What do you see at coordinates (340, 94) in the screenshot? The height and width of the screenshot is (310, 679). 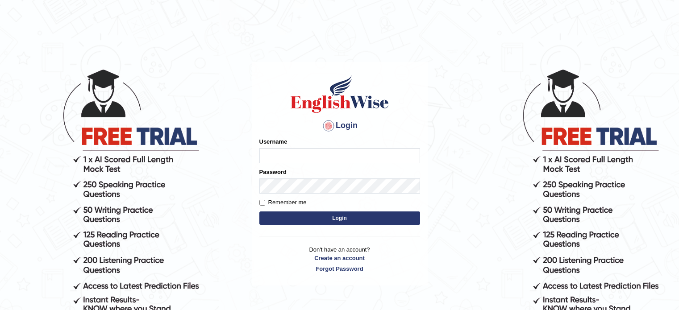 I see `img: Logo of English Wise sign in for intelligent practice with AI` at bounding box center [340, 94].